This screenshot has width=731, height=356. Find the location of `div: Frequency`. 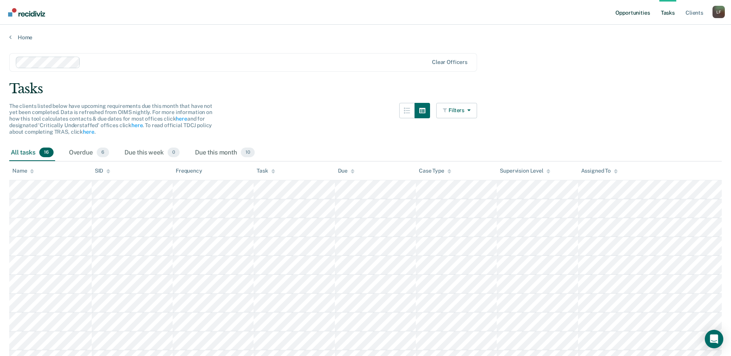

div: Frequency is located at coordinates (189, 171).